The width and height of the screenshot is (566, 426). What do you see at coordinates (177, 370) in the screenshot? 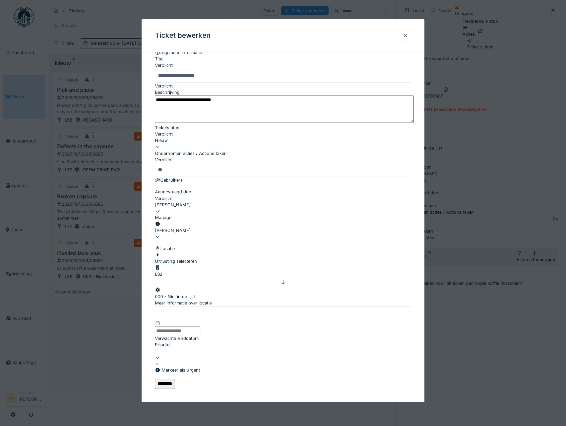
I see `div: Markeer als urgent` at bounding box center [177, 370].